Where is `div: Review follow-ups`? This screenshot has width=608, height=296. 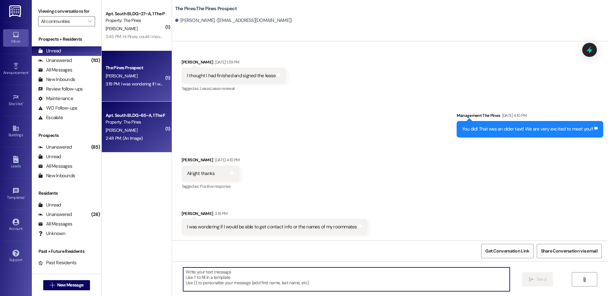 div: Review follow-ups is located at coordinates (60, 89).